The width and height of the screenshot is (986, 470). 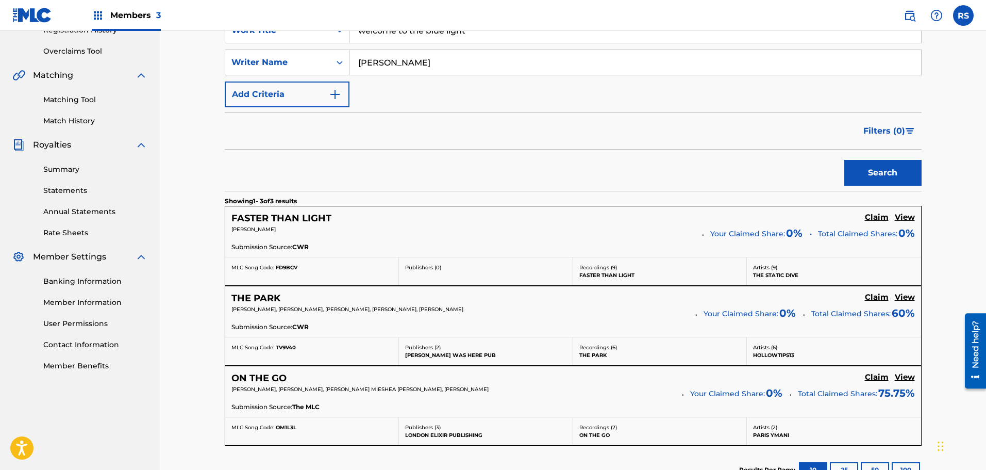 I want to click on span: OM1L3L, so click(x=286, y=427).